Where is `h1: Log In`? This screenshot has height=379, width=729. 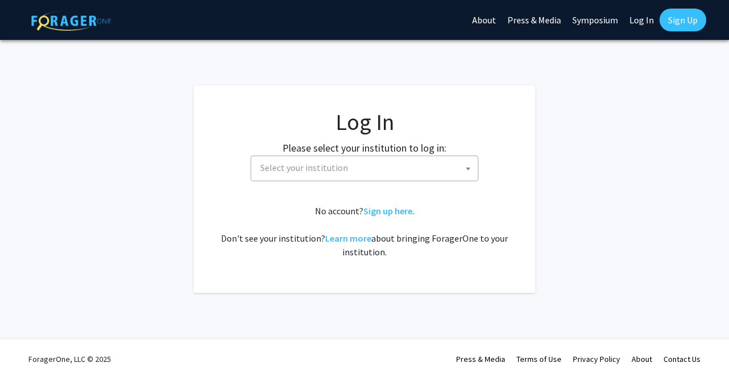 h1: Log In is located at coordinates (365, 122).